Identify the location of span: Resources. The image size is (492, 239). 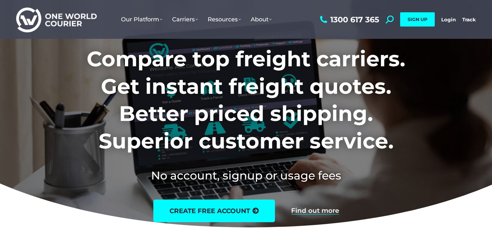
(224, 19).